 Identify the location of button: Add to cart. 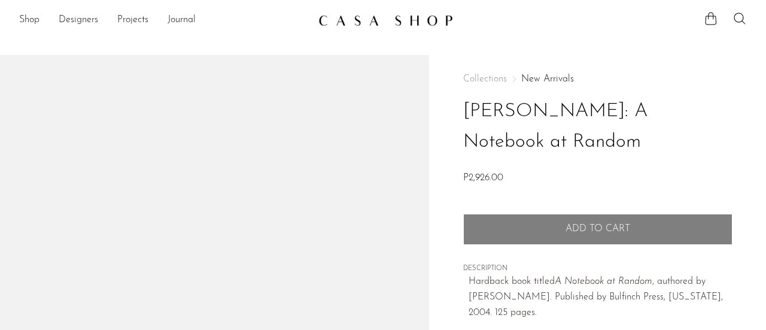
(598, 229).